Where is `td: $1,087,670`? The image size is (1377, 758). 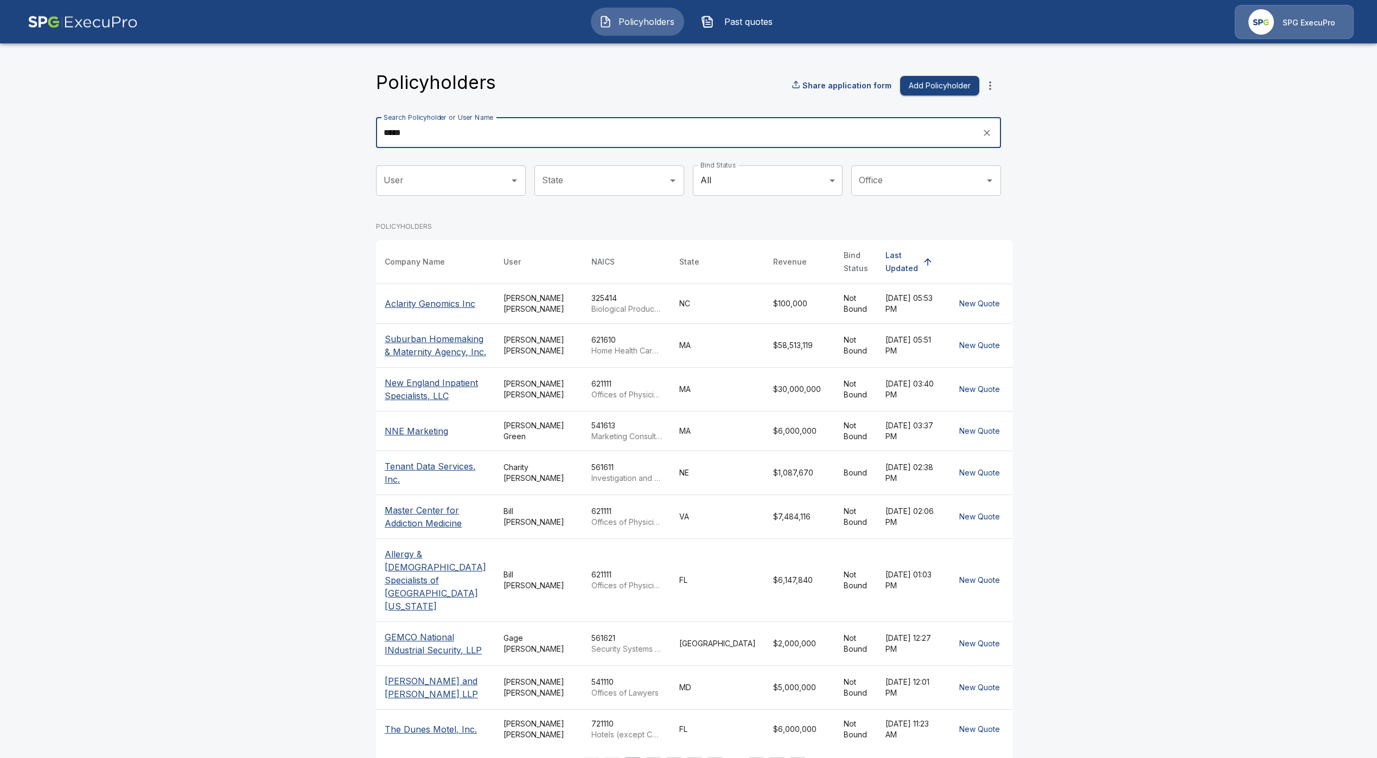
td: $1,087,670 is located at coordinates (800, 473).